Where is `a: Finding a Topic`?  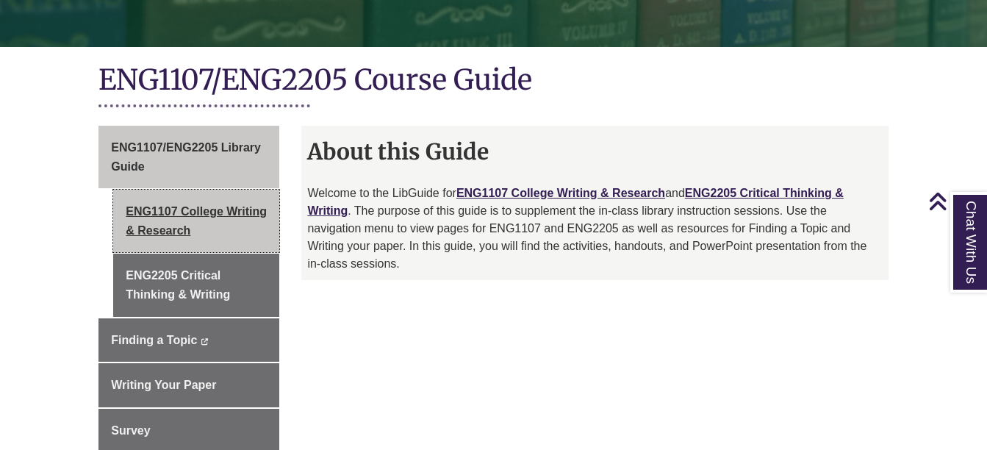
a: Finding a Topic is located at coordinates (189, 340).